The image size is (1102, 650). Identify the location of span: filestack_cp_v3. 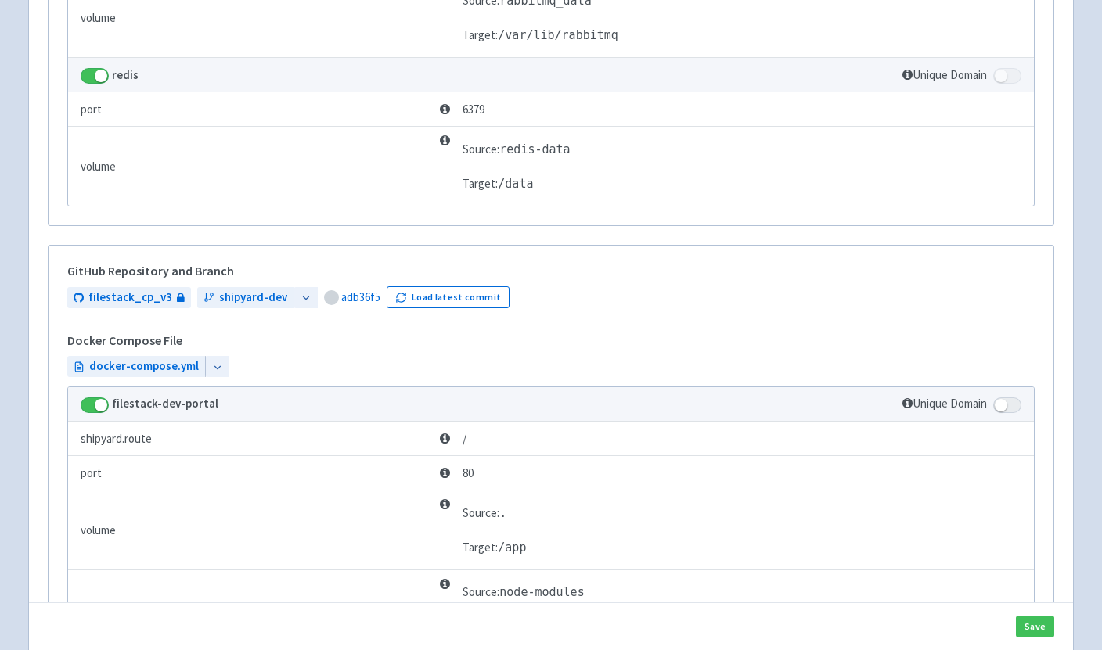
(130, 297).